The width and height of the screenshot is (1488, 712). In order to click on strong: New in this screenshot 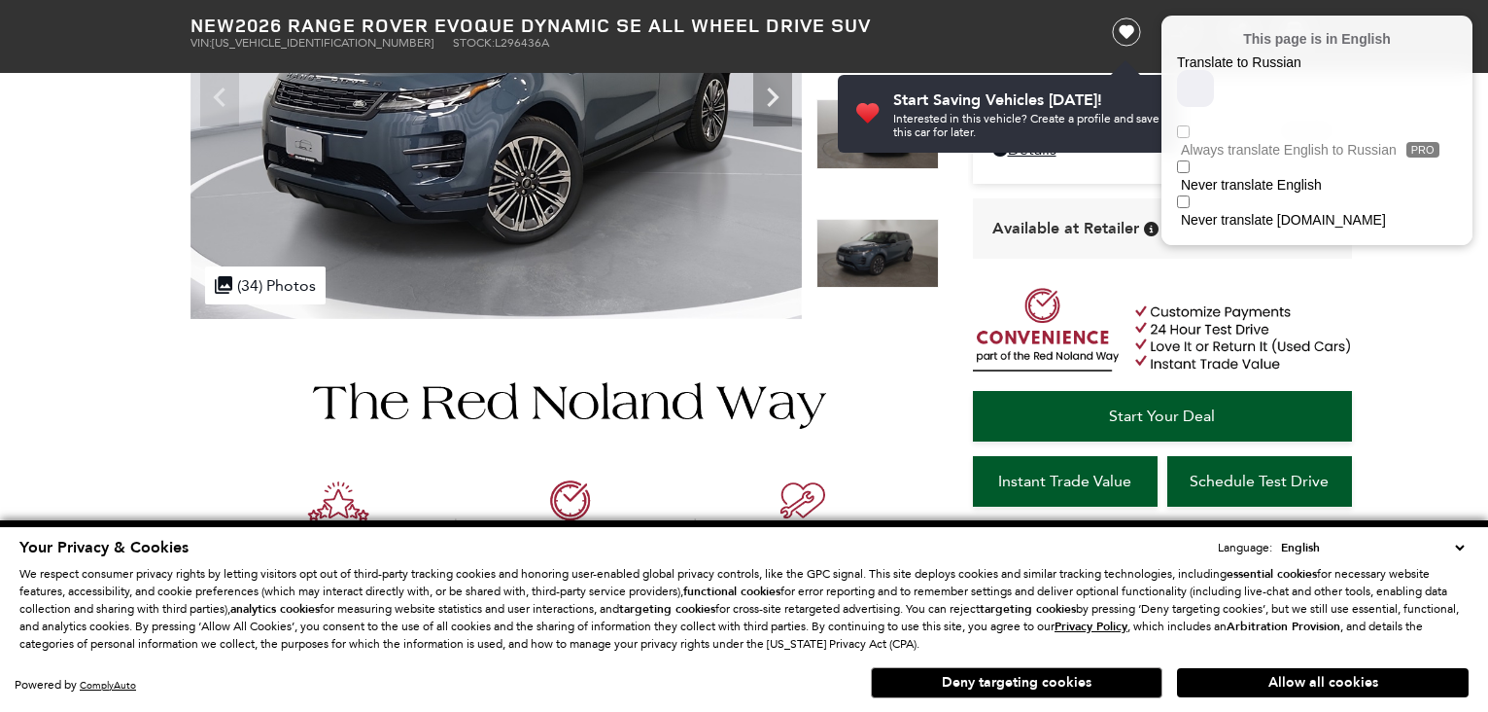, I will do `click(213, 24)`.